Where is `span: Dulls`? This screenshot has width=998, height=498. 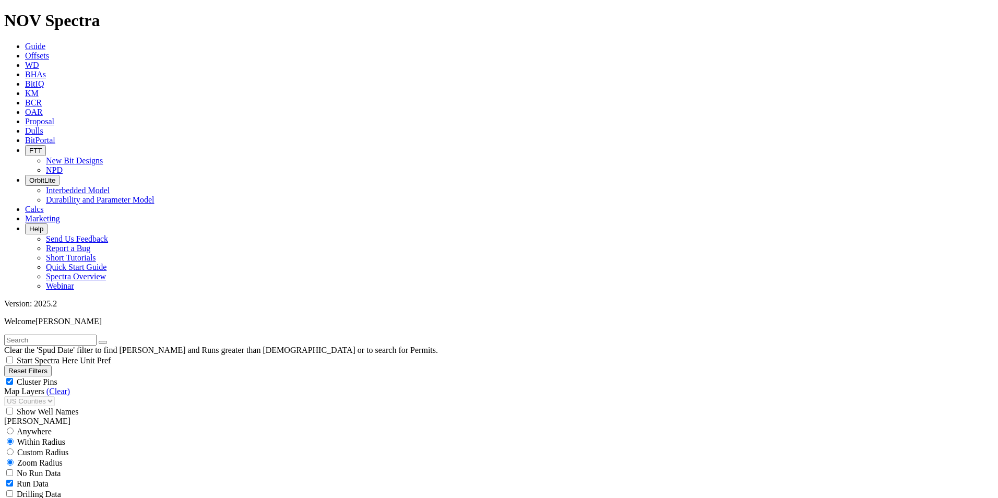
span: Dulls is located at coordinates (34, 130).